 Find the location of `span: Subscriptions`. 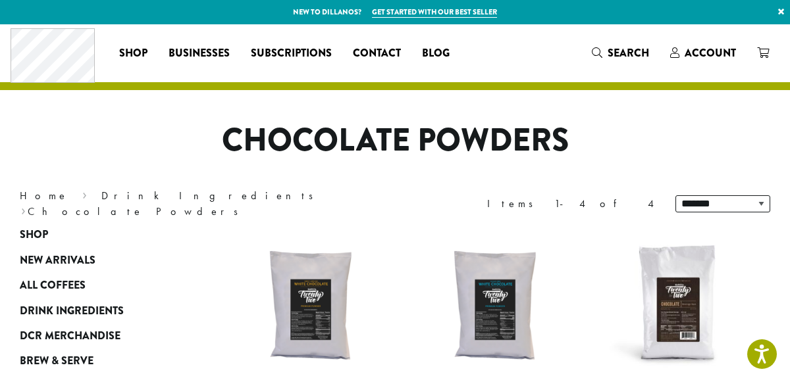

span: Subscriptions is located at coordinates (291, 53).